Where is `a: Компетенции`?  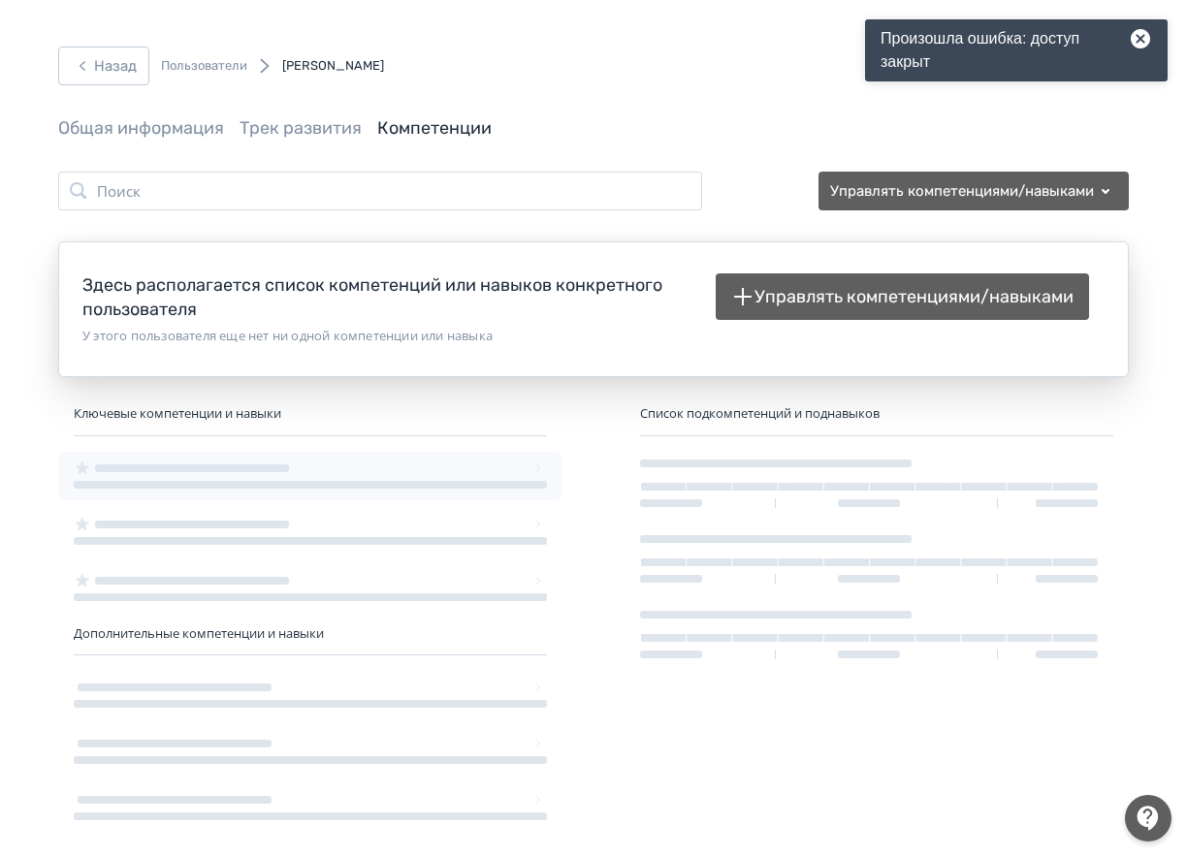 a: Компетенции is located at coordinates (434, 128).